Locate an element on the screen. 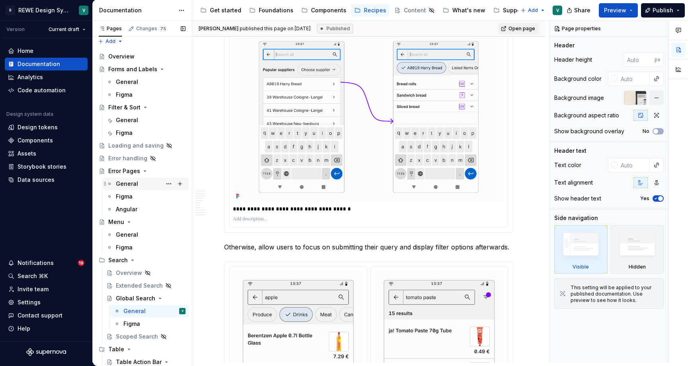  a: Foundations is located at coordinates (271, 10).